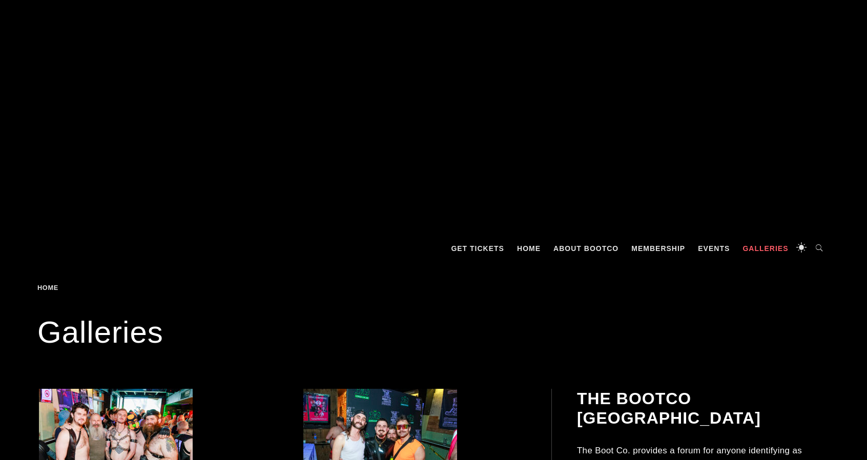 This screenshot has width=867, height=460. What do you see at coordinates (714, 249) in the screenshot?
I see `a: Events` at bounding box center [714, 249].